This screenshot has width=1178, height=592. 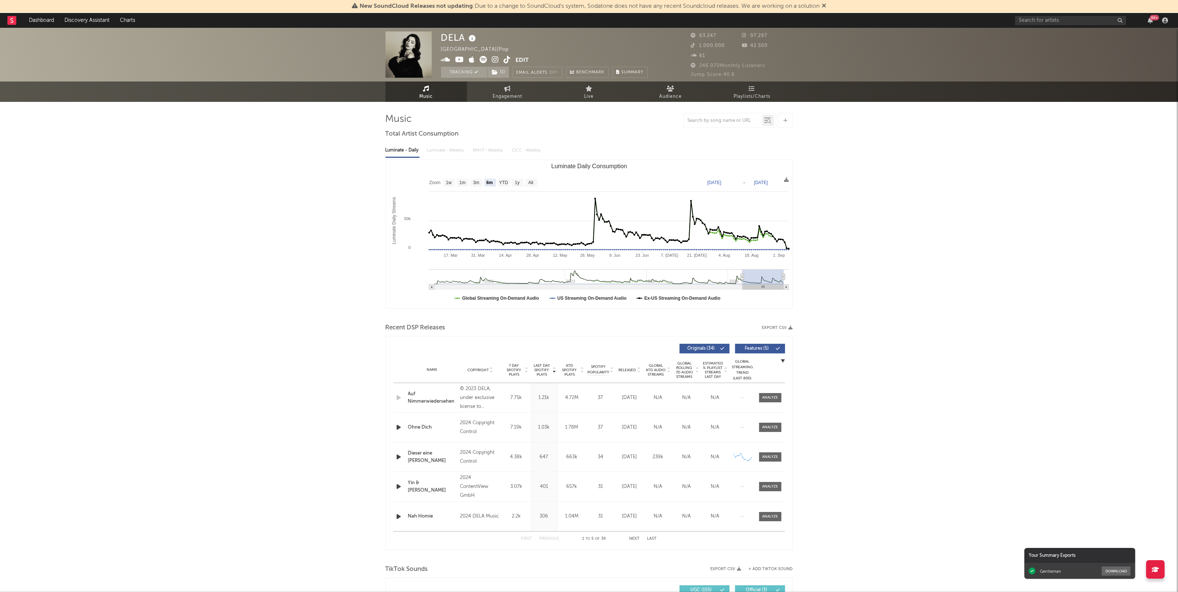 I want to click on div: 306, so click(x=544, y=516).